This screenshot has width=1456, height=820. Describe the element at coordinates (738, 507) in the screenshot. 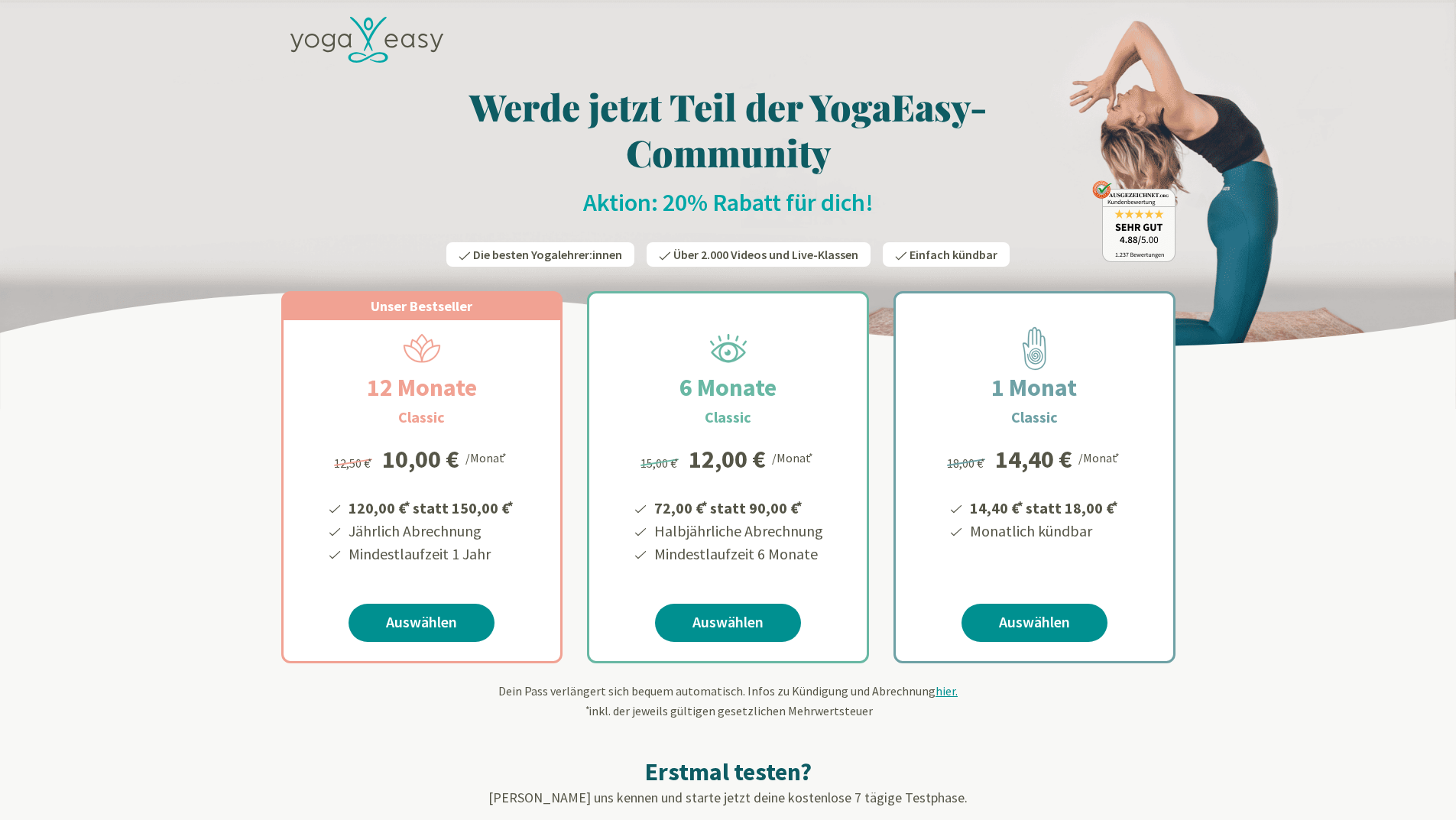

I see `li: 72,00 € statt 90,00 €` at that location.